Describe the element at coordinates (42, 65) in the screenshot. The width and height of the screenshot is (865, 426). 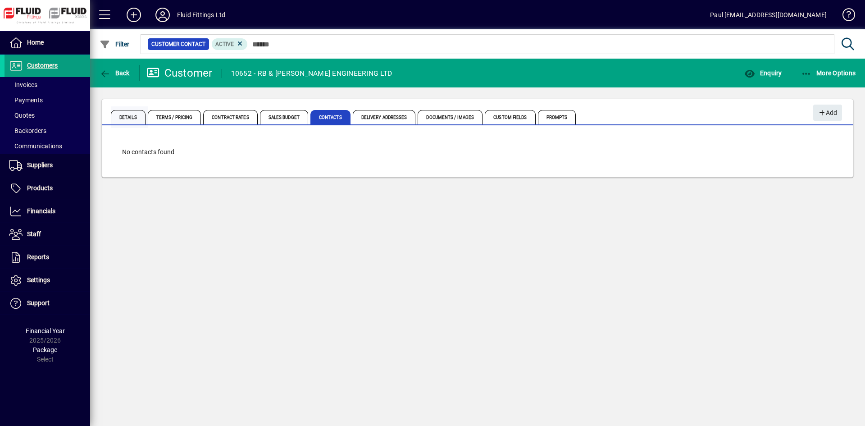
I see `span: Customers` at that location.